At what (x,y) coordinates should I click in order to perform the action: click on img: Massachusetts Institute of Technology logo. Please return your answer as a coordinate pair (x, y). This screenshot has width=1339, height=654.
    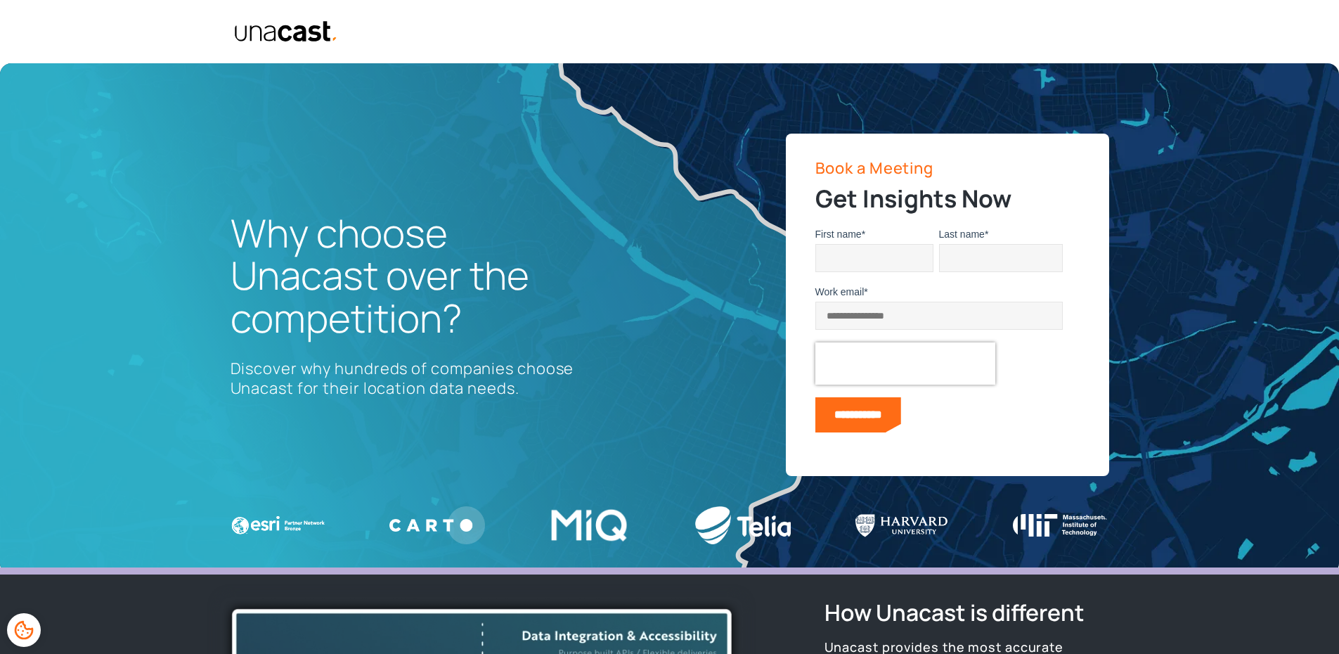
    Looking at the image, I should click on (1061, 525).